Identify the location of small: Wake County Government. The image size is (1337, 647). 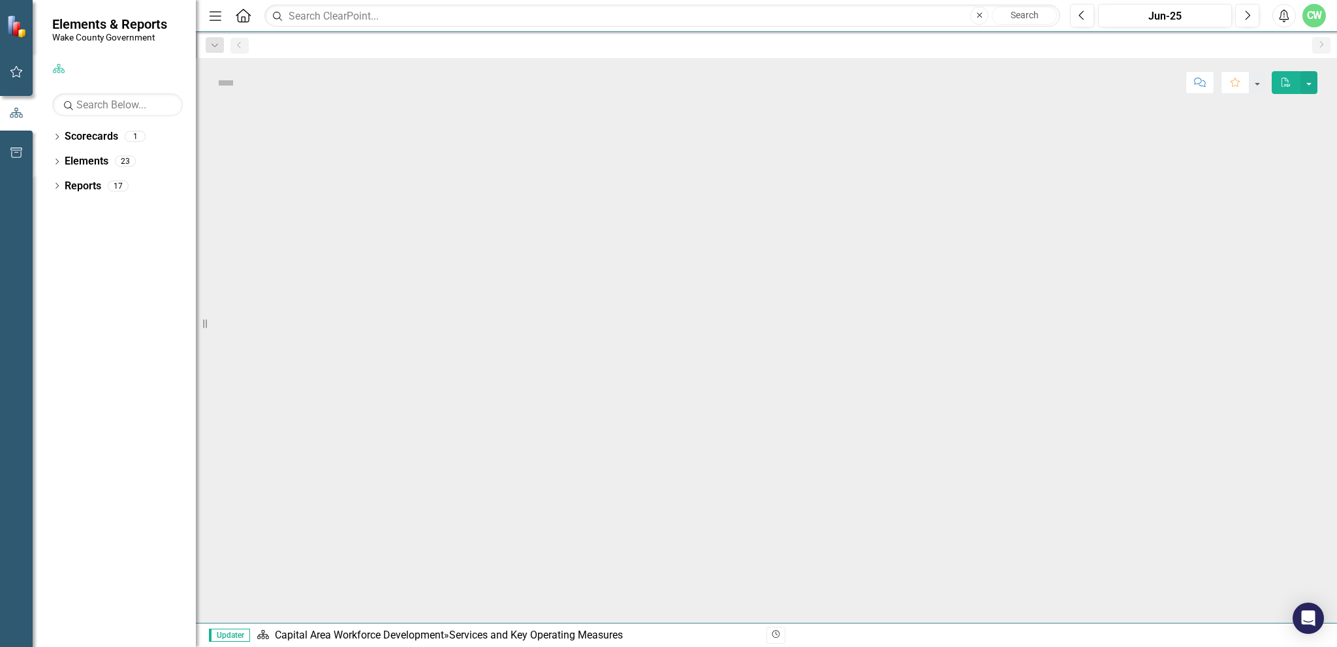
(110, 37).